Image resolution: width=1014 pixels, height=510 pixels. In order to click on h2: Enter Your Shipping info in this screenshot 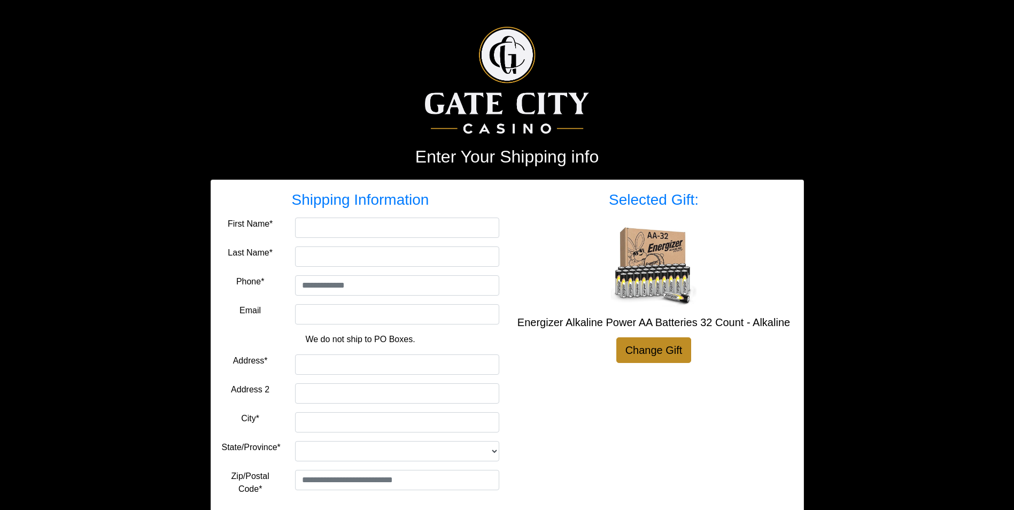, I will do `click(507, 157)`.